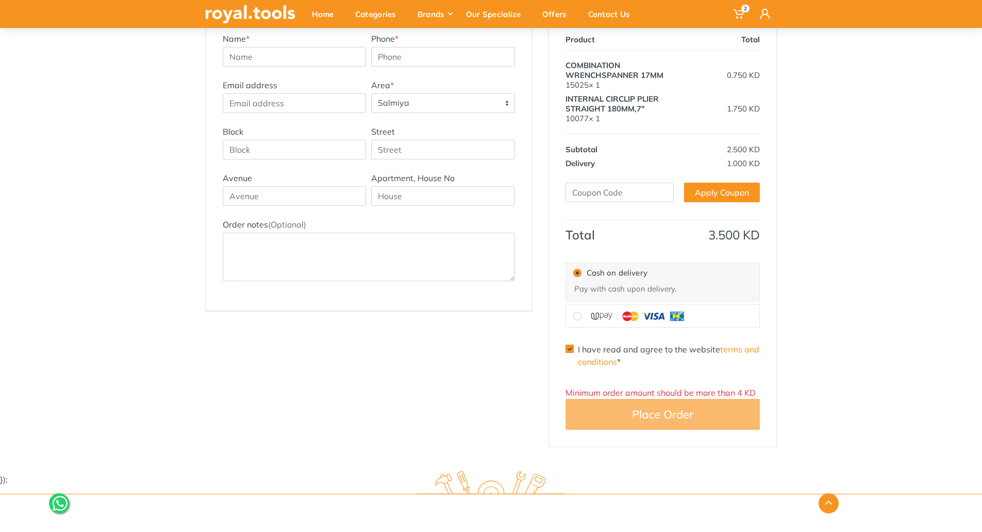  What do you see at coordinates (625, 41) in the screenshot?
I see `th: Product` at bounding box center [625, 41].